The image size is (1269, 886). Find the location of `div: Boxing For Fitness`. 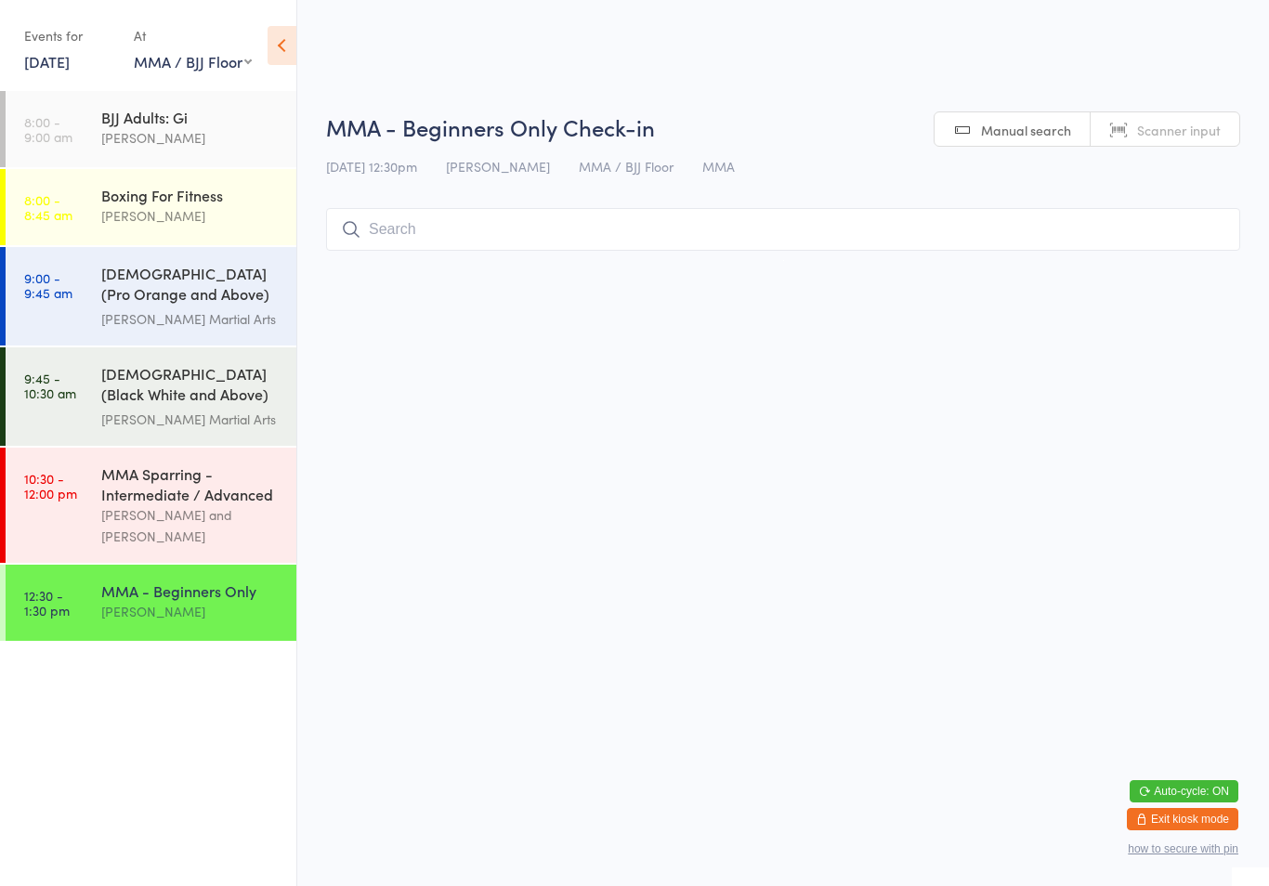

div: Boxing For Fitness is located at coordinates (190, 195).